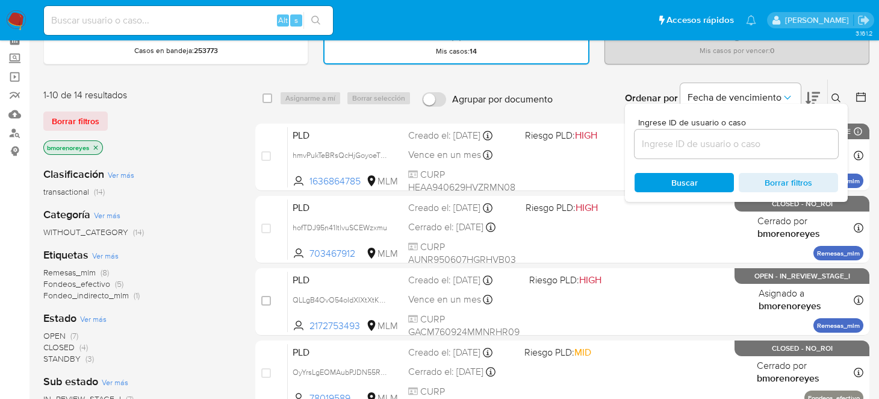  I want to click on span: Accesos rápidos, so click(700, 20).